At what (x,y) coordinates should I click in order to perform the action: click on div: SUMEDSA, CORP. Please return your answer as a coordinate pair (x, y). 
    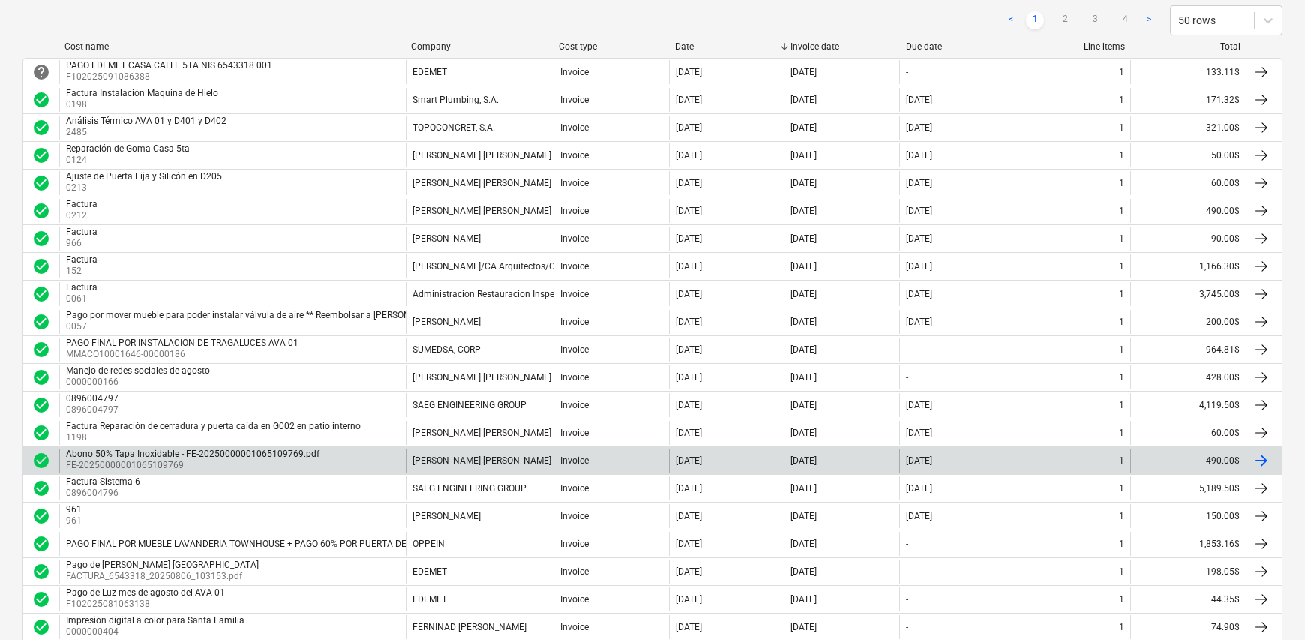
    Looking at the image, I should click on (446, 350).